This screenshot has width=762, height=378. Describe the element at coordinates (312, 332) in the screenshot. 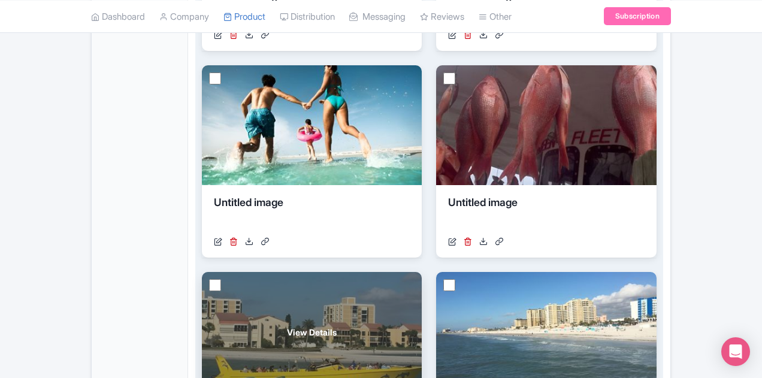

I see `span: View Details` at that location.